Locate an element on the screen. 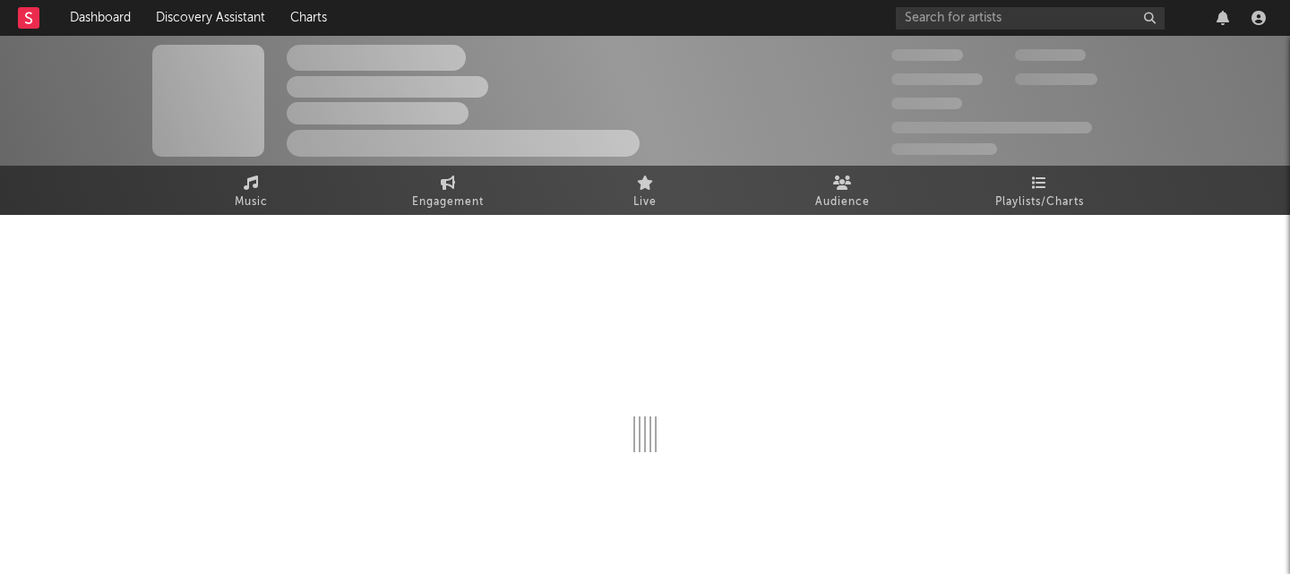  span: Playlists/Charts is located at coordinates (1040, 203).